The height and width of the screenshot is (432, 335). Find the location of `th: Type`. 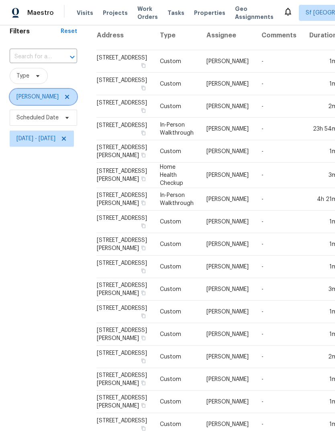

th: Type is located at coordinates (177, 35).